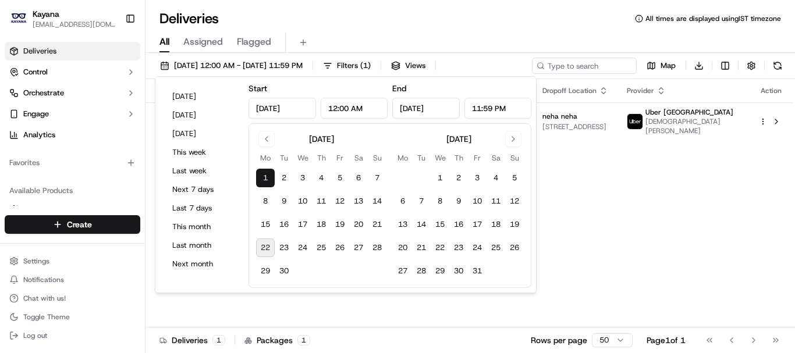 The width and height of the screenshot is (795, 353). I want to click on span: Flagged, so click(254, 42).